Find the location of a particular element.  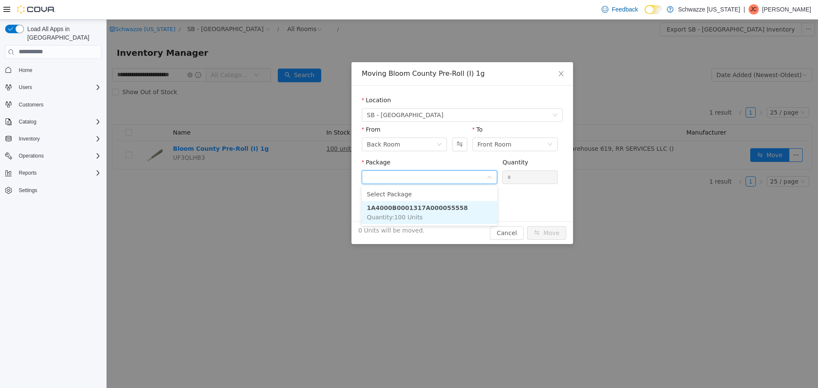

nav: Complex example is located at coordinates (53, 140).